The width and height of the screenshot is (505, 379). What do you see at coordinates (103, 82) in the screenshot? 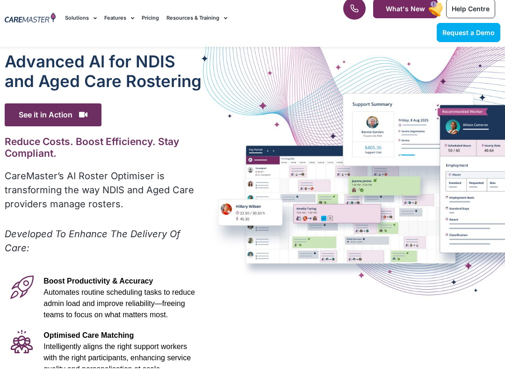
I see `h1: Advanced Al for NDIS and Aged Care Rostering` at bounding box center [103, 82].